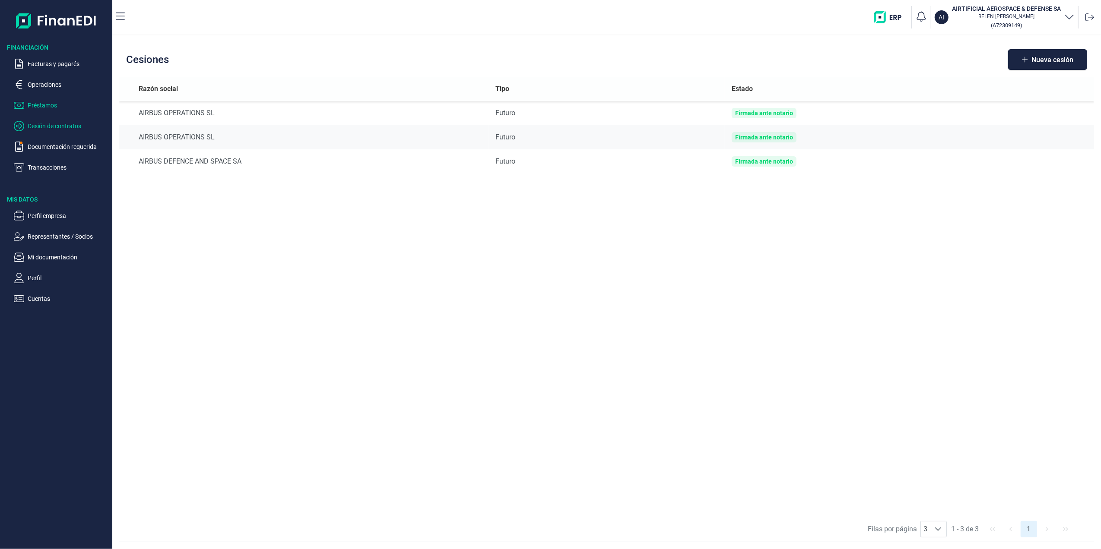 The width and height of the screenshot is (1101, 549). Describe the element at coordinates (147, 60) in the screenshot. I see `h2: Cesiones` at that location.